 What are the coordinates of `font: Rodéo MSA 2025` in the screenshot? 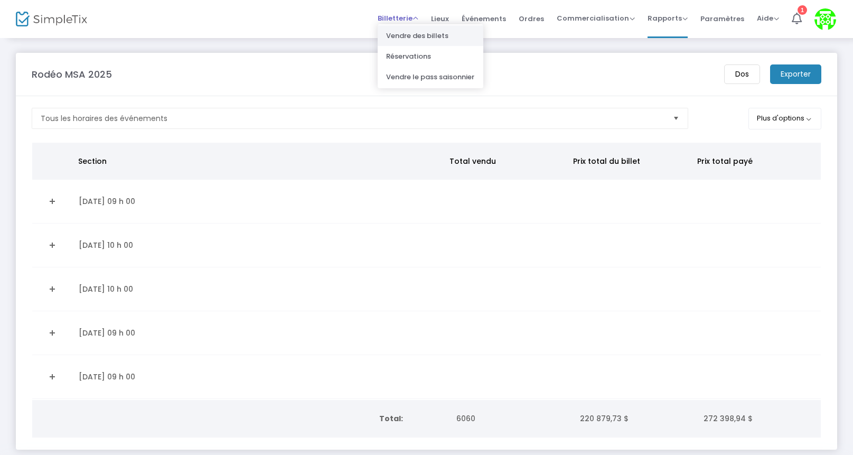 It's located at (72, 74).